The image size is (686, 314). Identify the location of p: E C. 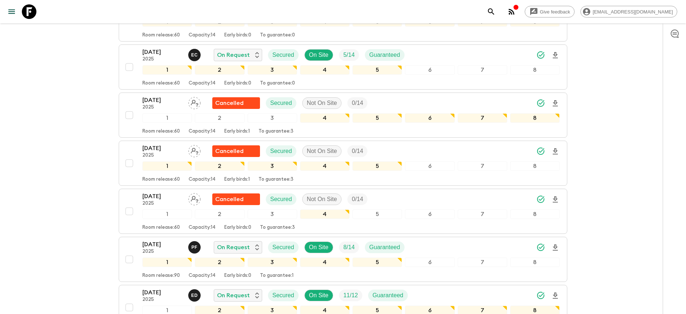
(194, 55).